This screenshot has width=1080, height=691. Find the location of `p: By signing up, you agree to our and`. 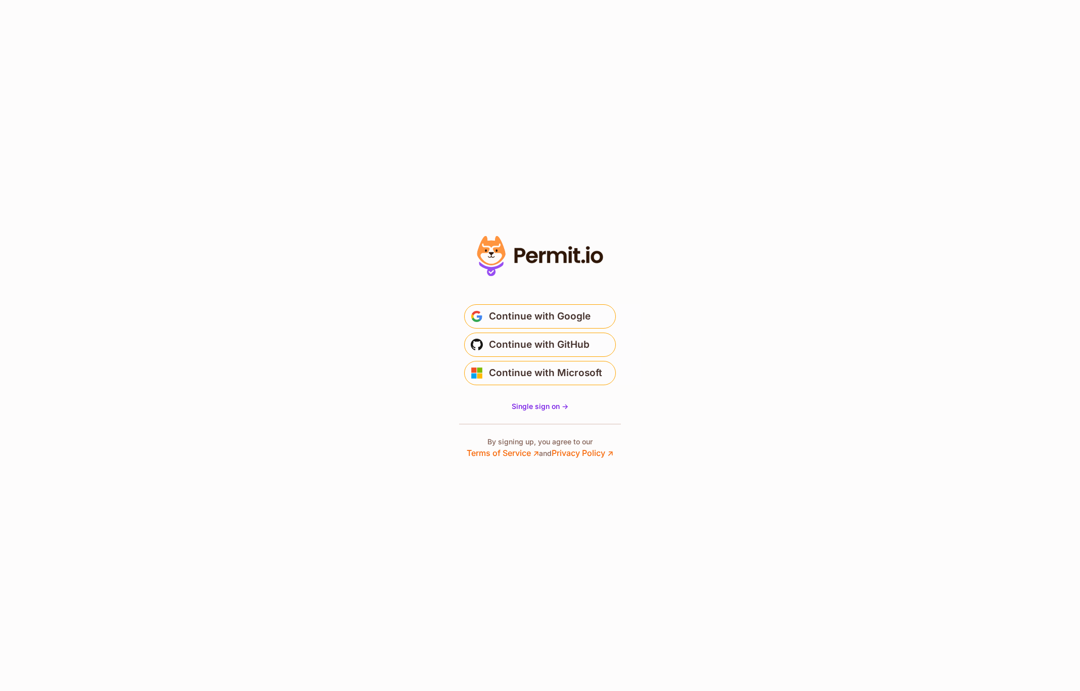

p: By signing up, you agree to our and is located at coordinates (540, 448).